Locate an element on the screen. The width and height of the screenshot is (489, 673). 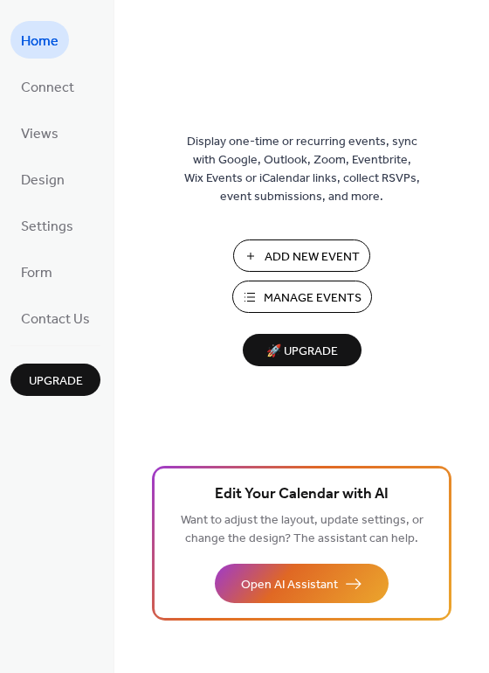
span: Contact Us is located at coordinates (55, 319).